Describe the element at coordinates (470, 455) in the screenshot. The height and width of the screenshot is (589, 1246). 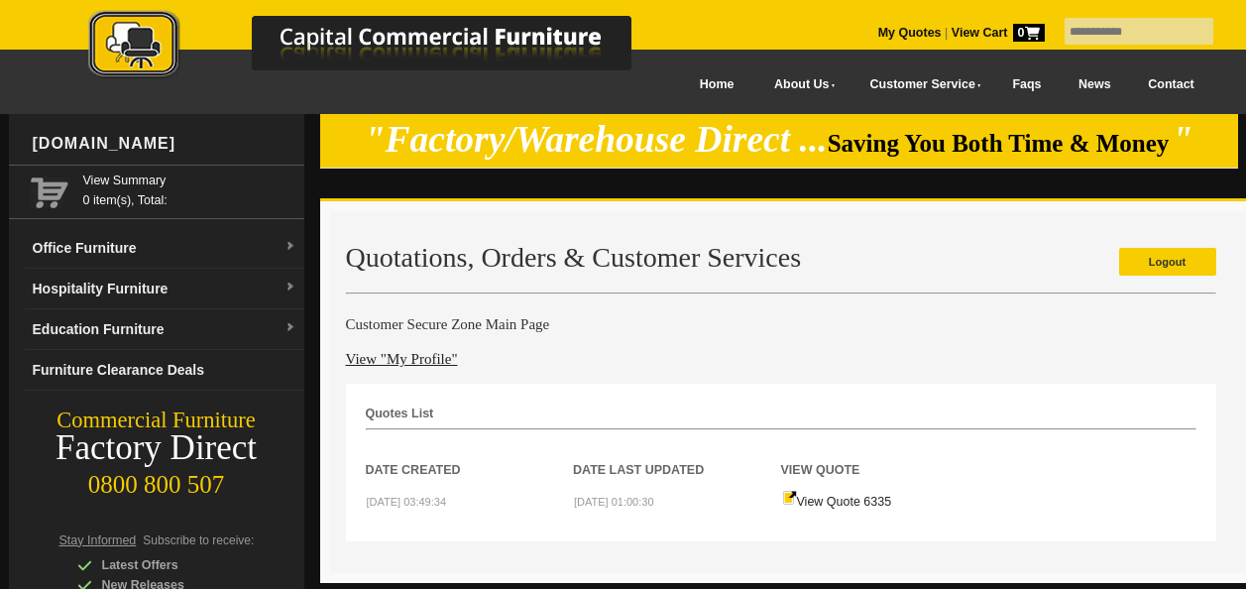
I see `th: Date Created` at that location.